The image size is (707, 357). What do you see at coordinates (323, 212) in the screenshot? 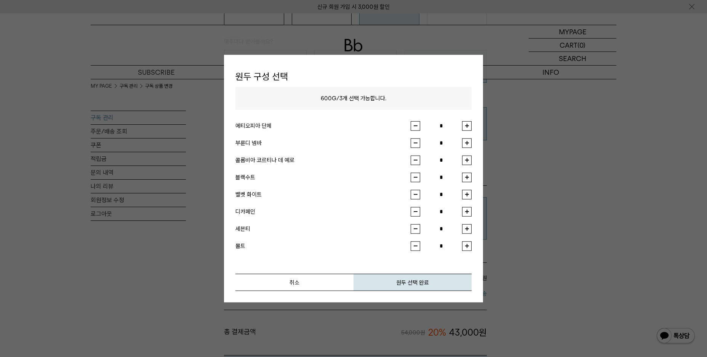
I see `div: 디카페인` at bounding box center [323, 212].